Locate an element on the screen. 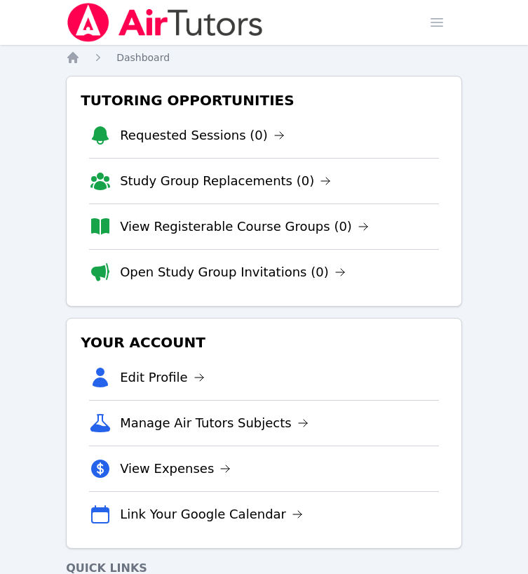  h3: Tutoring Opportunities is located at coordinates (264, 100).